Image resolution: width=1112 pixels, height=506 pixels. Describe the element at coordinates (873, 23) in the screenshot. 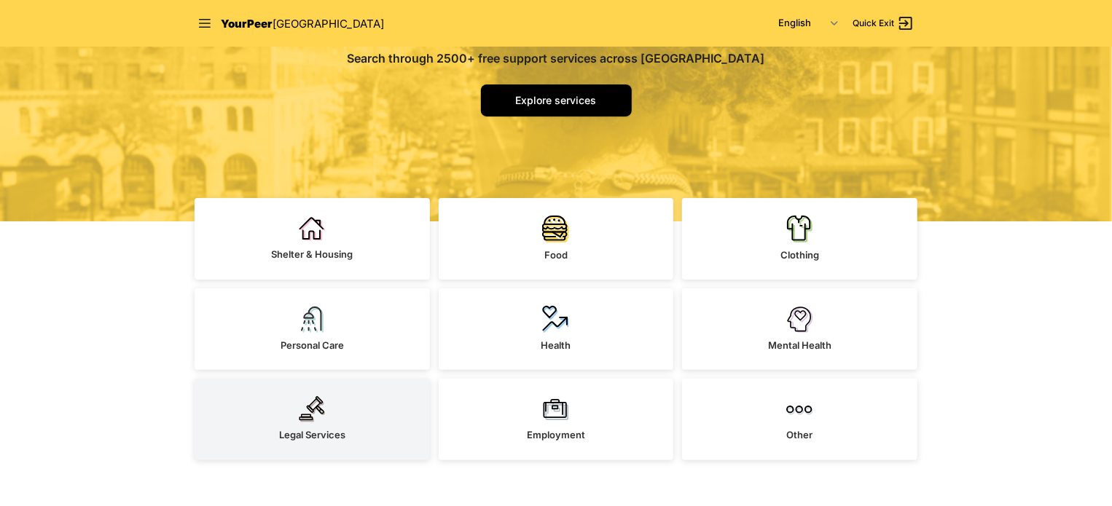

I see `span: Quick Exit` at that location.